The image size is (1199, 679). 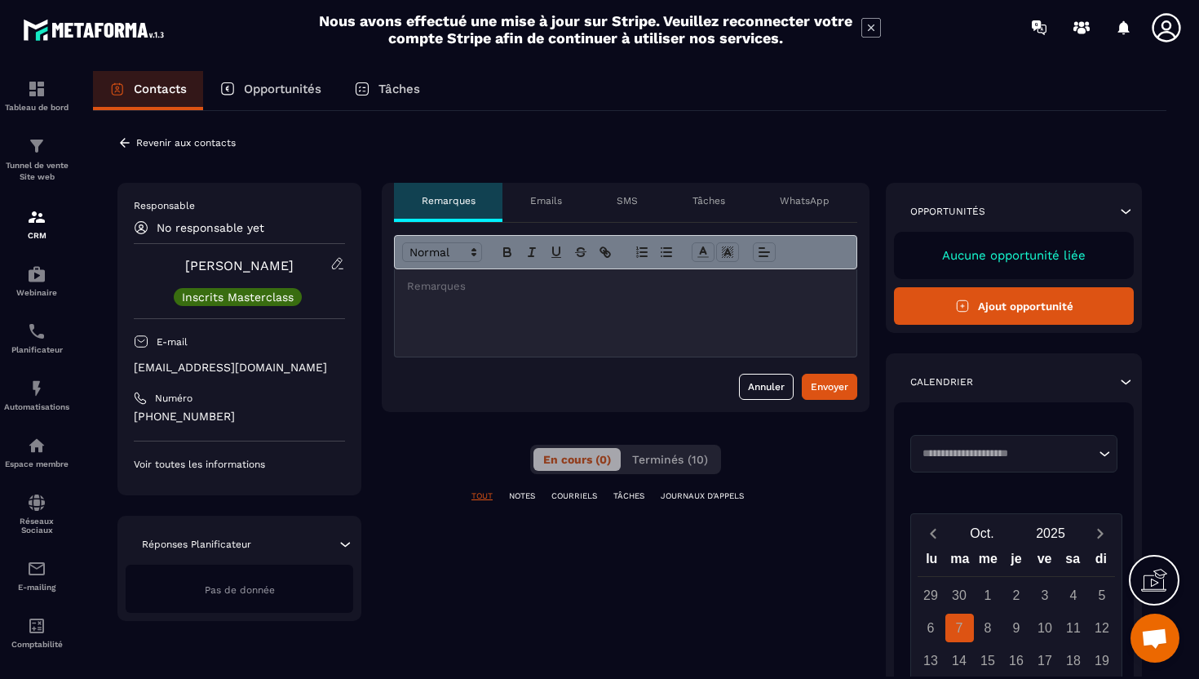 What do you see at coordinates (1074, 595) in the screenshot?
I see `div: 4` at bounding box center [1074, 595].